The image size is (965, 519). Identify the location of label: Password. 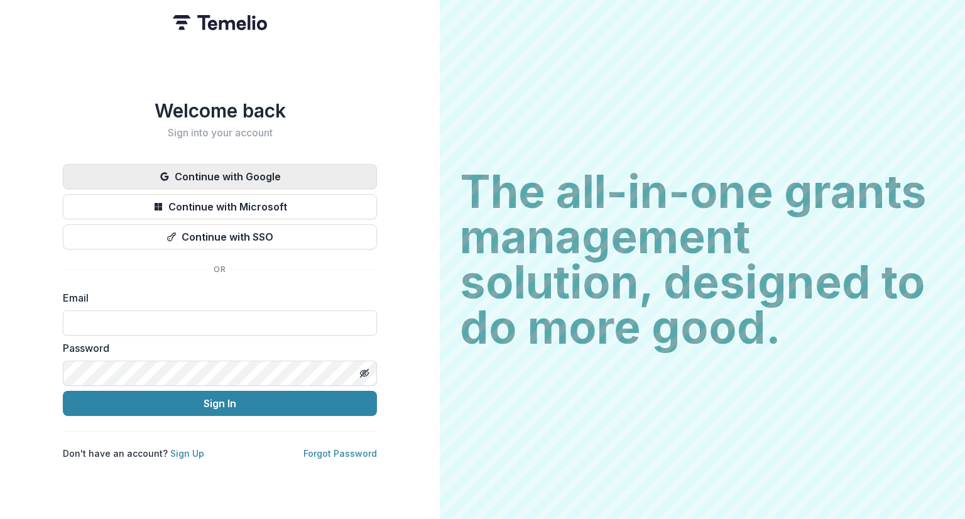
(216, 348).